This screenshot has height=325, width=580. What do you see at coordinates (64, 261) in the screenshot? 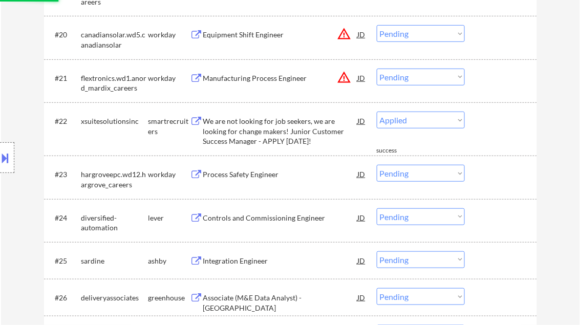
I see `div: #25` at bounding box center [64, 261].